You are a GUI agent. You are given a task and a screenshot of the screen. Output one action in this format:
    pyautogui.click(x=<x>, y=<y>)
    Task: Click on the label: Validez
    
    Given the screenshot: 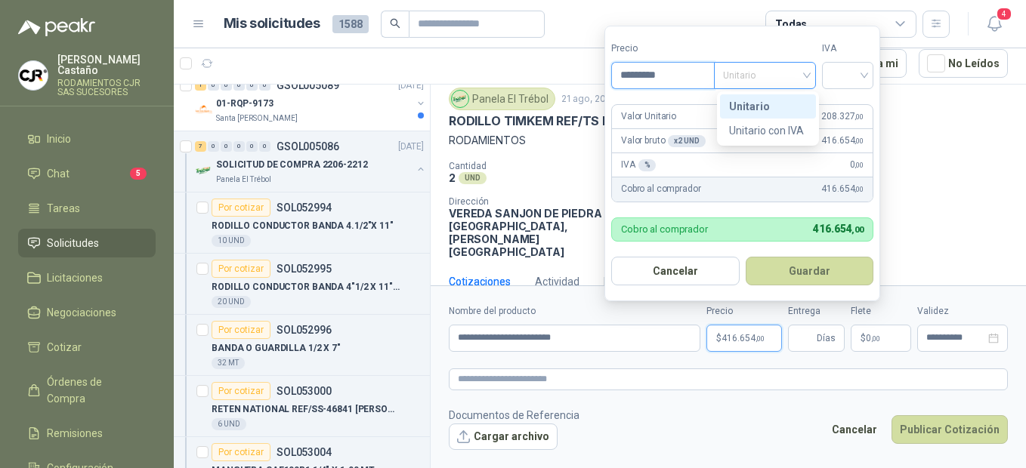 What is the action you would take?
    pyautogui.click(x=962, y=311)
    